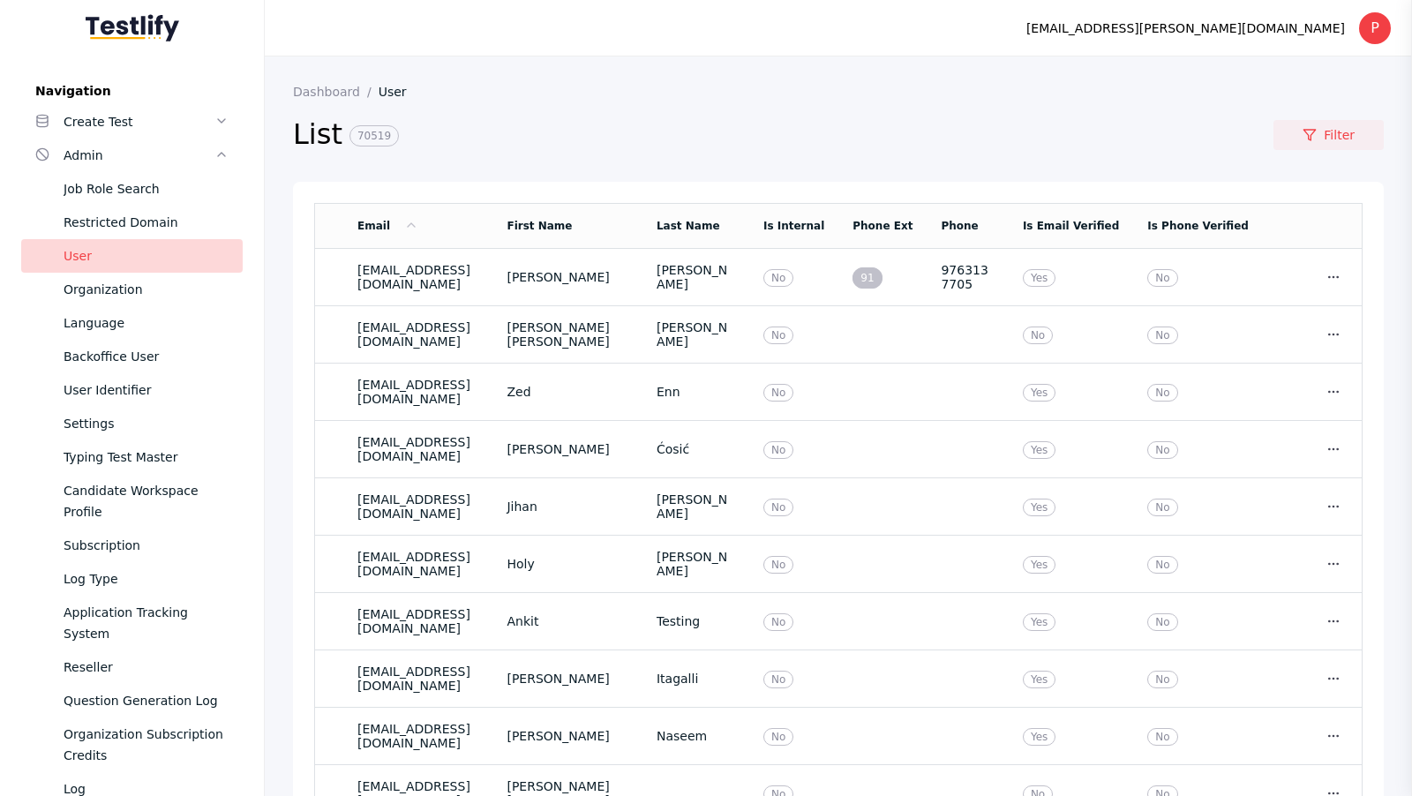  I want to click on a: Subscription, so click(132, 546).